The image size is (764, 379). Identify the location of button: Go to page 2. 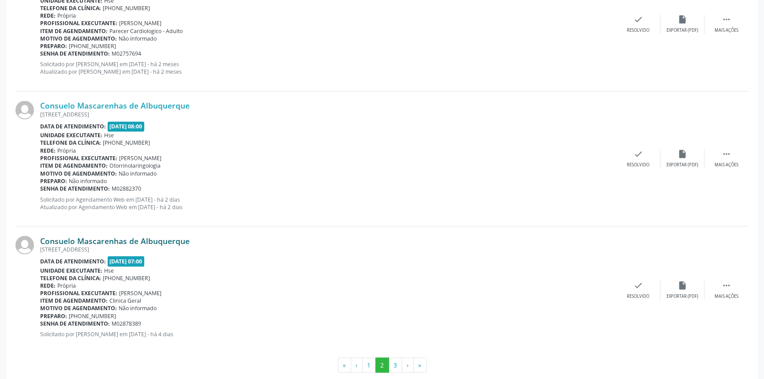
(382, 365).